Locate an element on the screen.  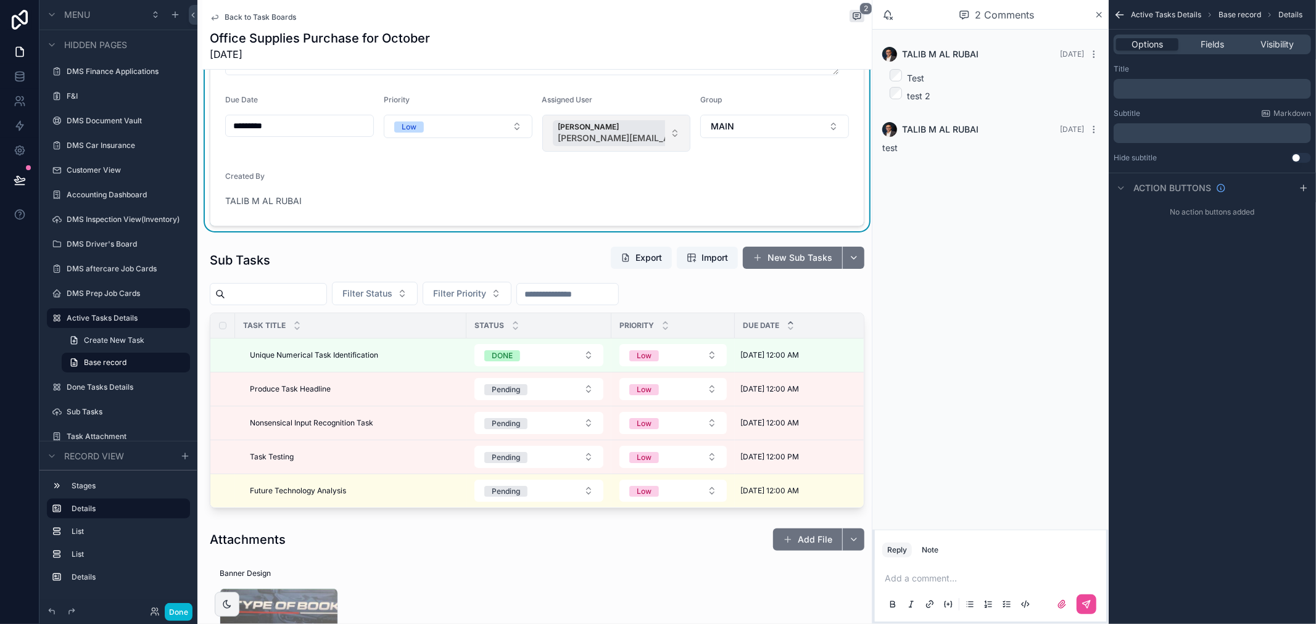
span: Created By is located at coordinates (245, 176).